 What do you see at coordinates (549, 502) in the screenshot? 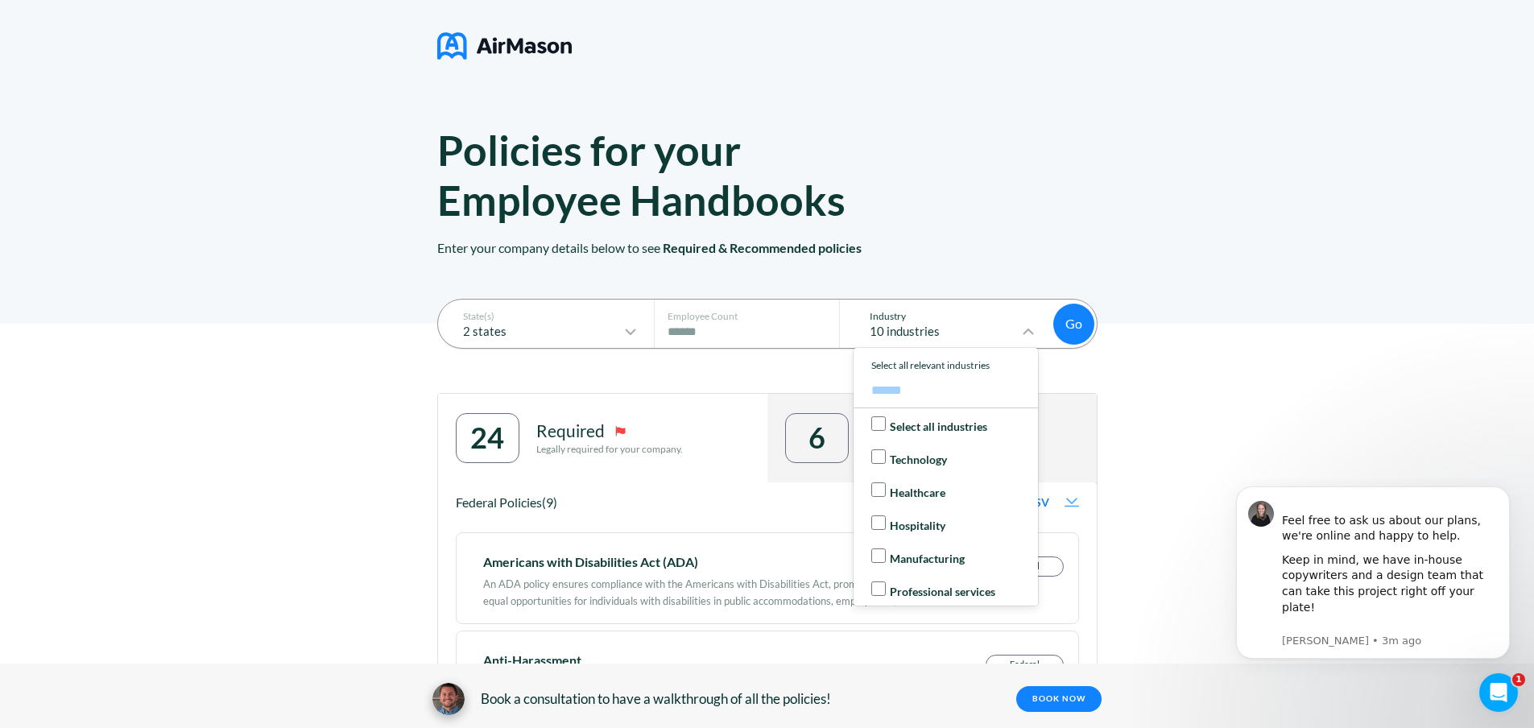
I see `span: (9)` at bounding box center [549, 502].